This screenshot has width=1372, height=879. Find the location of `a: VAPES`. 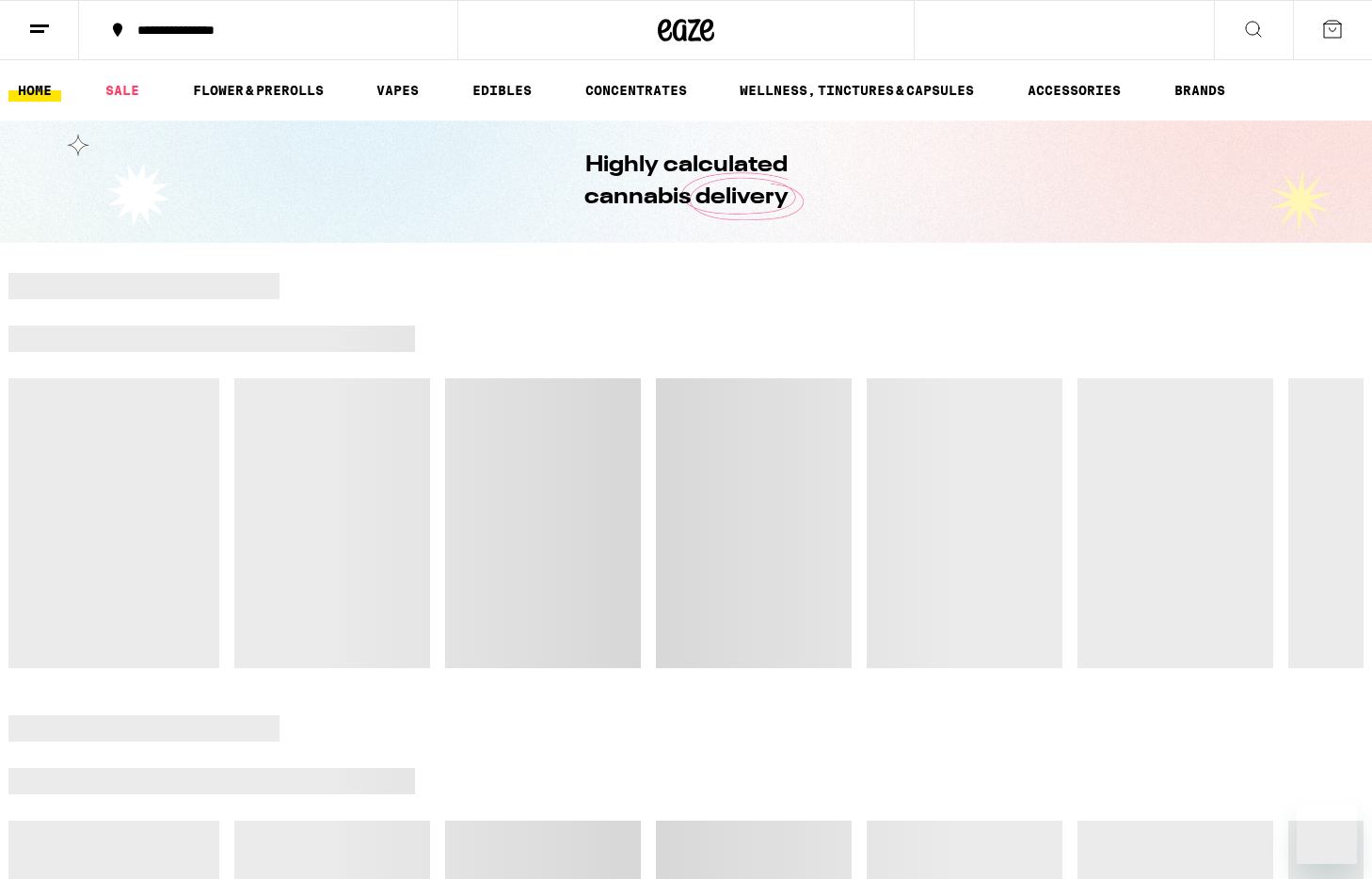

a: VAPES is located at coordinates (397, 90).